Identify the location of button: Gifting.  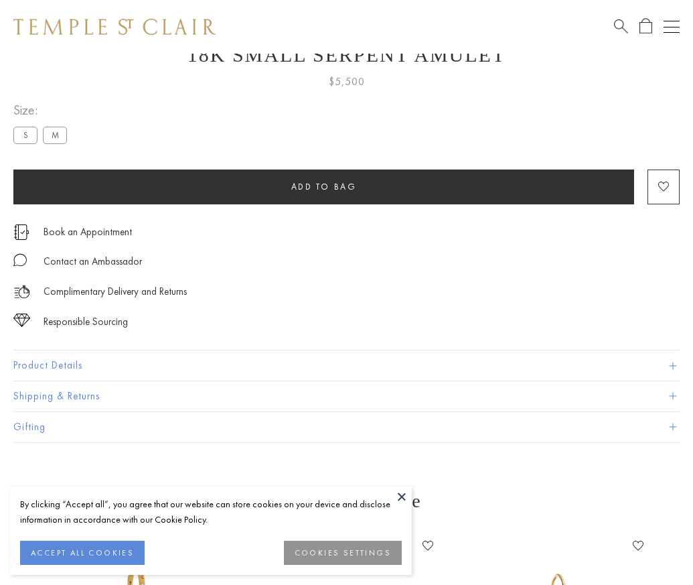
(346, 427).